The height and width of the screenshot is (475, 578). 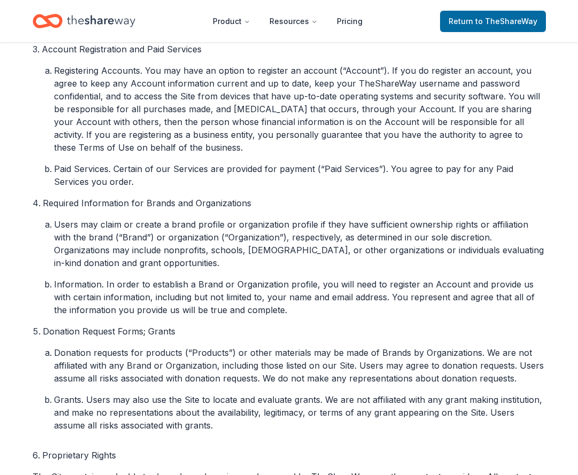 What do you see at coordinates (506, 21) in the screenshot?
I see `span: to TheShareWay` at bounding box center [506, 21].